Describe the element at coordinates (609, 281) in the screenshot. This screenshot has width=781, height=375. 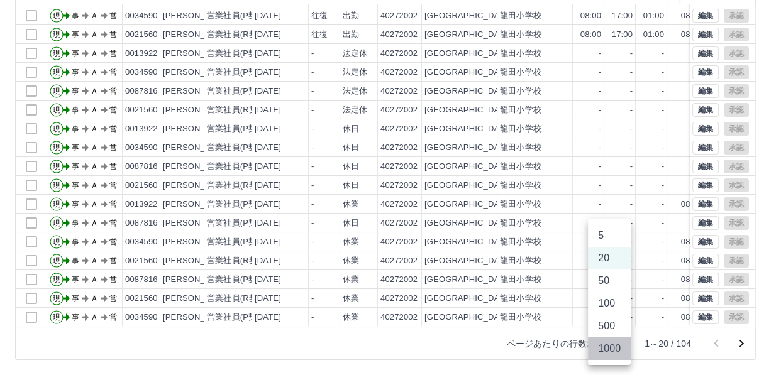
I see `li: 50` at that location.